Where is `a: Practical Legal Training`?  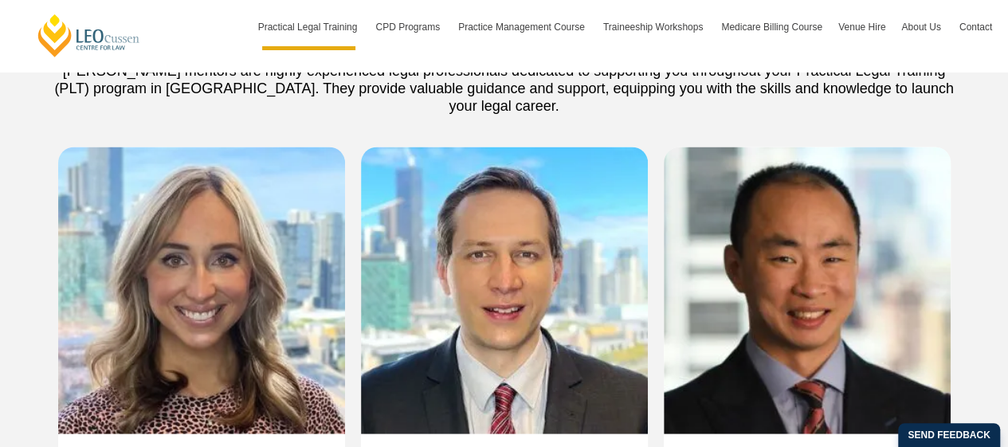 a: Practical Legal Training is located at coordinates (309, 27).